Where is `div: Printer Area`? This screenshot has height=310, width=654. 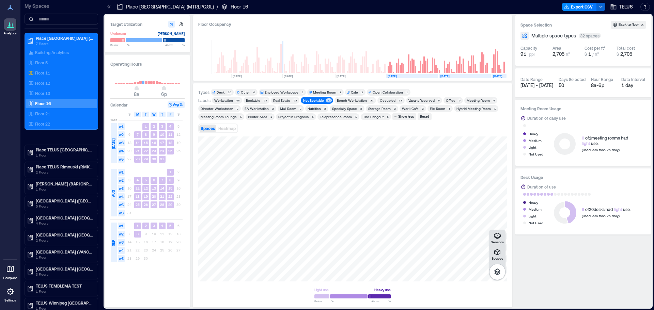
div: Printer Area is located at coordinates (258, 117).